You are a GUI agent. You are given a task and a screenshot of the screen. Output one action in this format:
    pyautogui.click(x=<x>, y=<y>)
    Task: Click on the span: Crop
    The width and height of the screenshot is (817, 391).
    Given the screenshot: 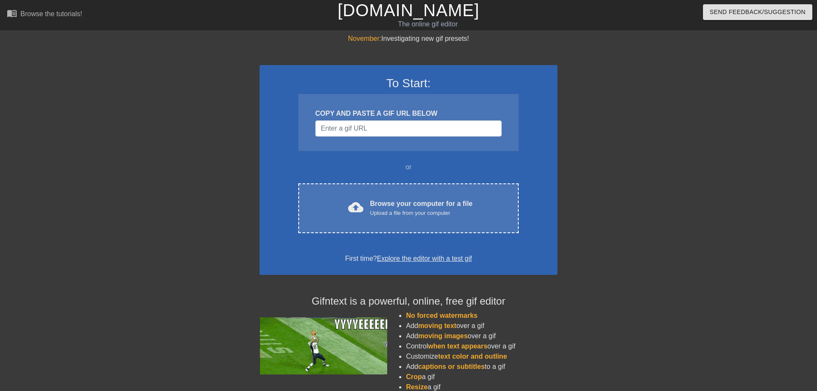 What is the action you would take?
    pyautogui.click(x=414, y=377)
    